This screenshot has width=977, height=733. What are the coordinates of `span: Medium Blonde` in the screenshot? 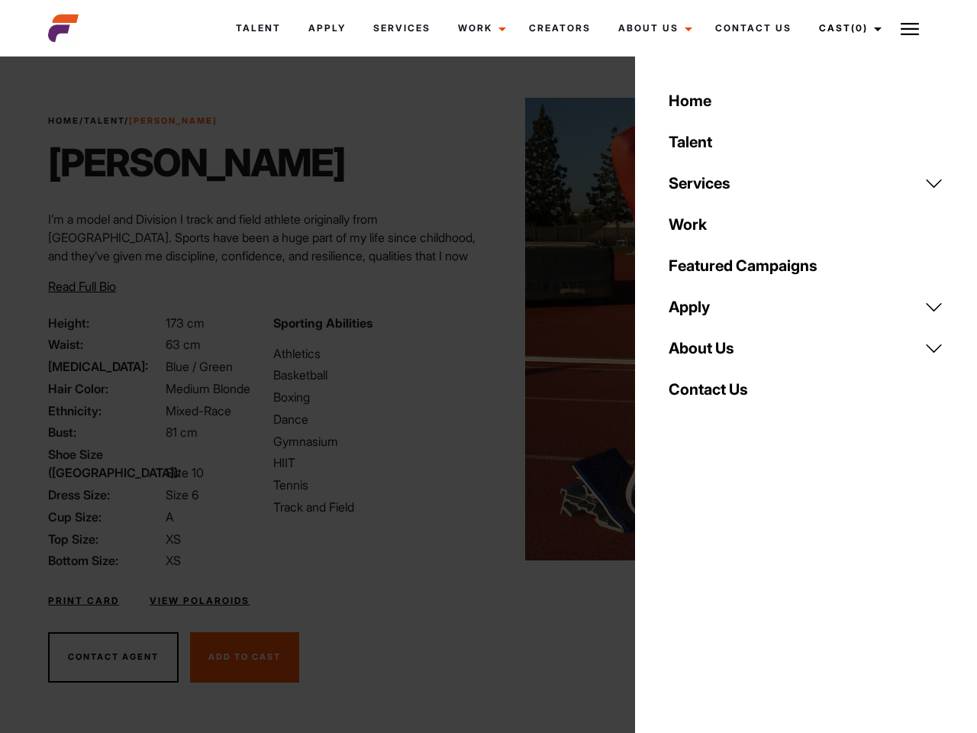 It's located at (208, 388).